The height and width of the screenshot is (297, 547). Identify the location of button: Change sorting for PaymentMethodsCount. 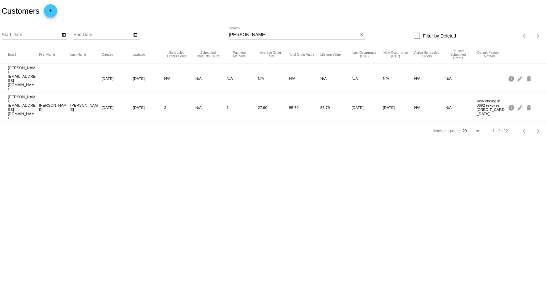
(239, 54).